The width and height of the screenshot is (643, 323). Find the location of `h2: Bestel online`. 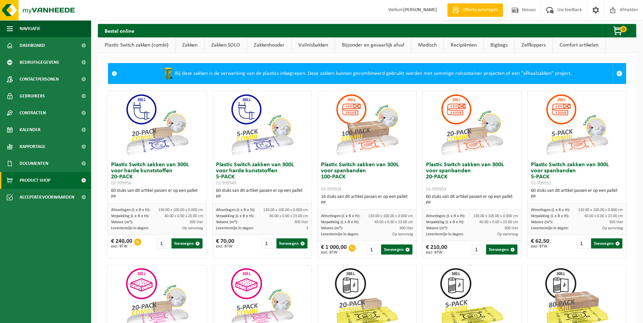

h2: Bestel online is located at coordinates (119, 30).